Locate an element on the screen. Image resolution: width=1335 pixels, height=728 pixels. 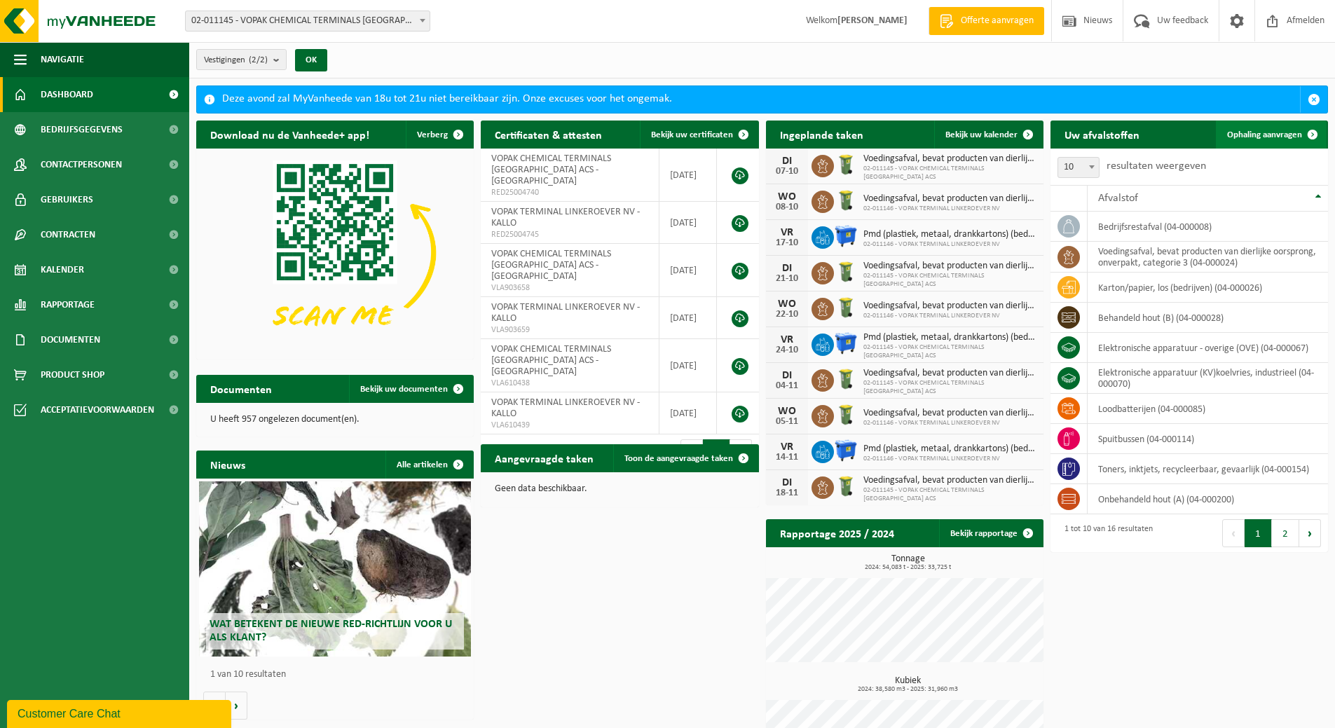
p: U heeft 957 ongelezen document(en). is located at coordinates (335, 420).